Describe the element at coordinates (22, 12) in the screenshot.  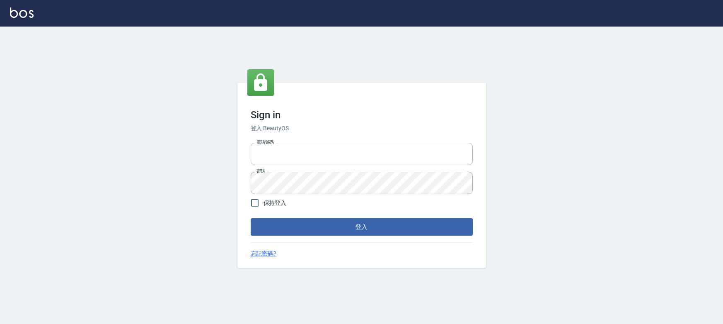
I see `img: Logo` at that location.